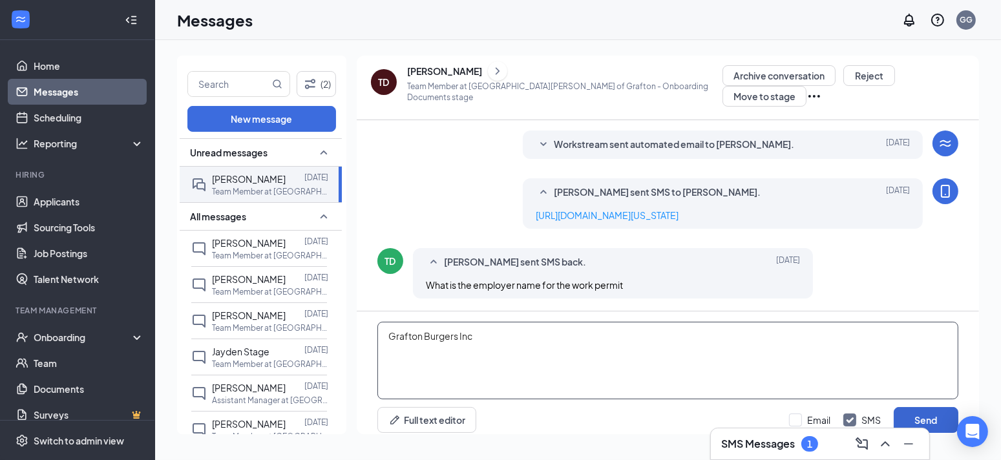 This screenshot has width=1001, height=460. What do you see at coordinates (908, 444) in the screenshot?
I see `svg: Minimize` at bounding box center [908, 444].